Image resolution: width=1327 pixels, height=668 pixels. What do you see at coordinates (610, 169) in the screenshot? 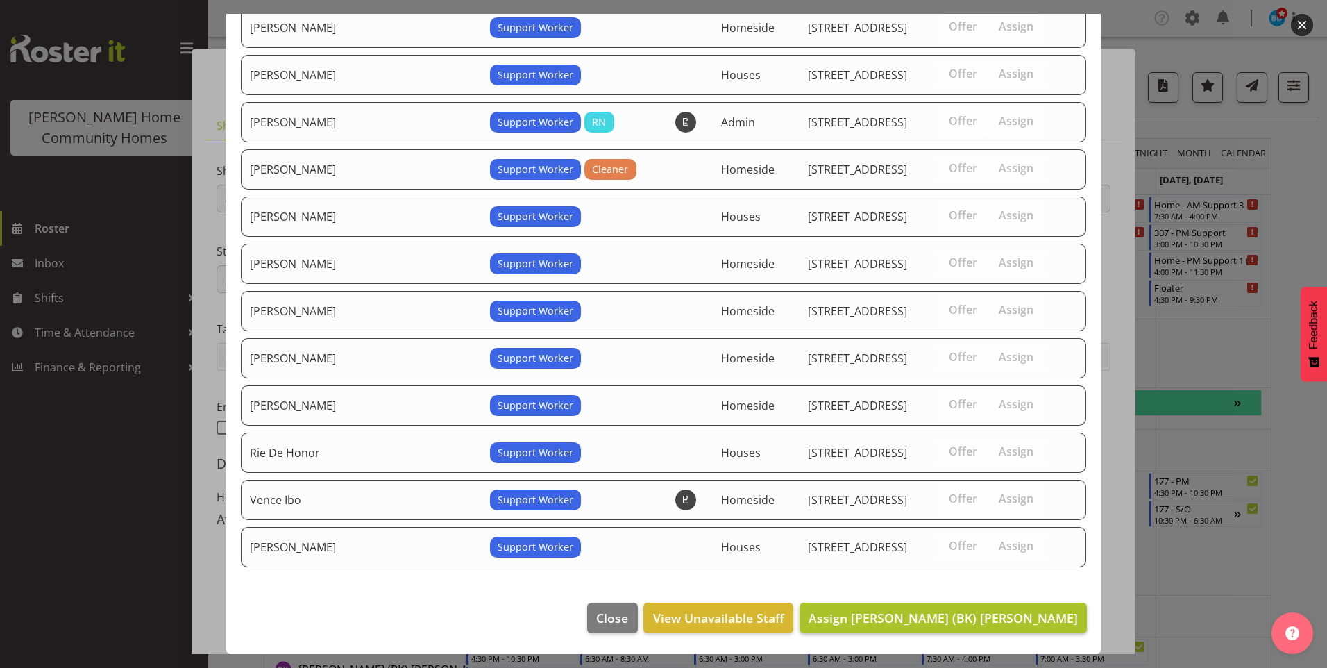
I see `span: Cleaner` at bounding box center [610, 169].